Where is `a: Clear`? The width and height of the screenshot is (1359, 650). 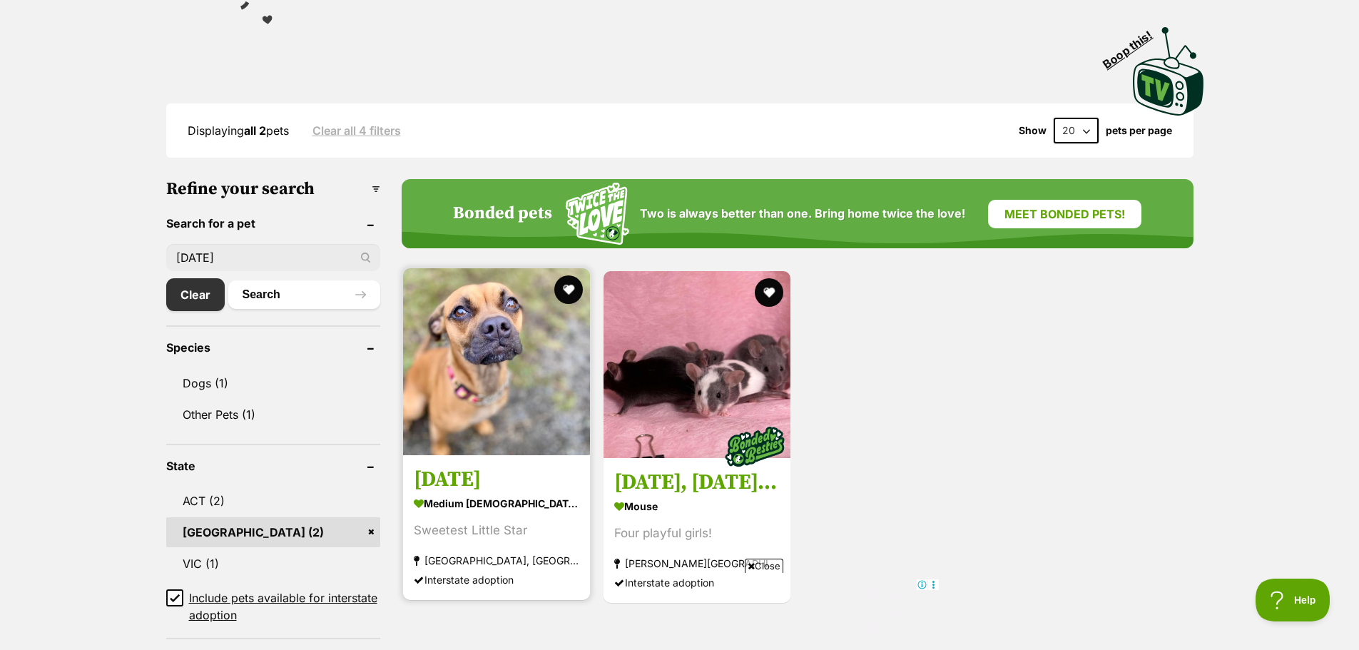 a: Clear is located at coordinates (195, 295).